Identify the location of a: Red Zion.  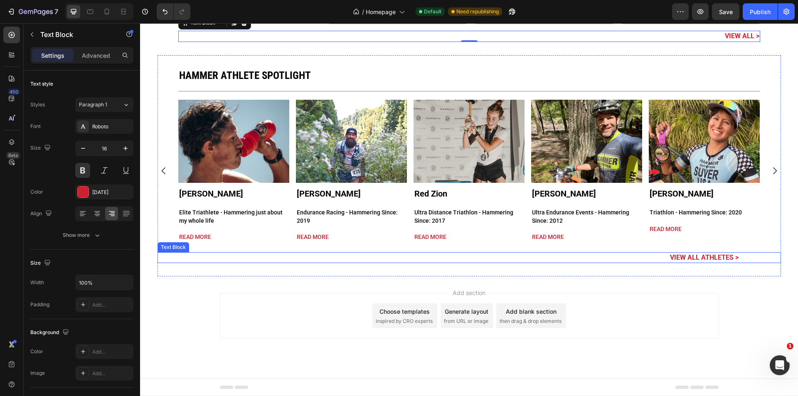
(329, 170).